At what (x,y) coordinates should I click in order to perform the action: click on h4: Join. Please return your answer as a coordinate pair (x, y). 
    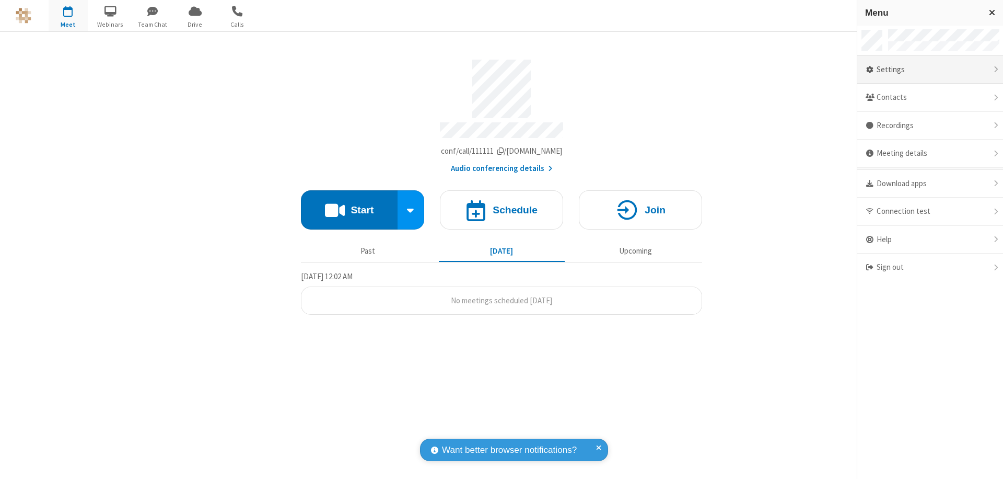
    Looking at the image, I should click on (655, 210).